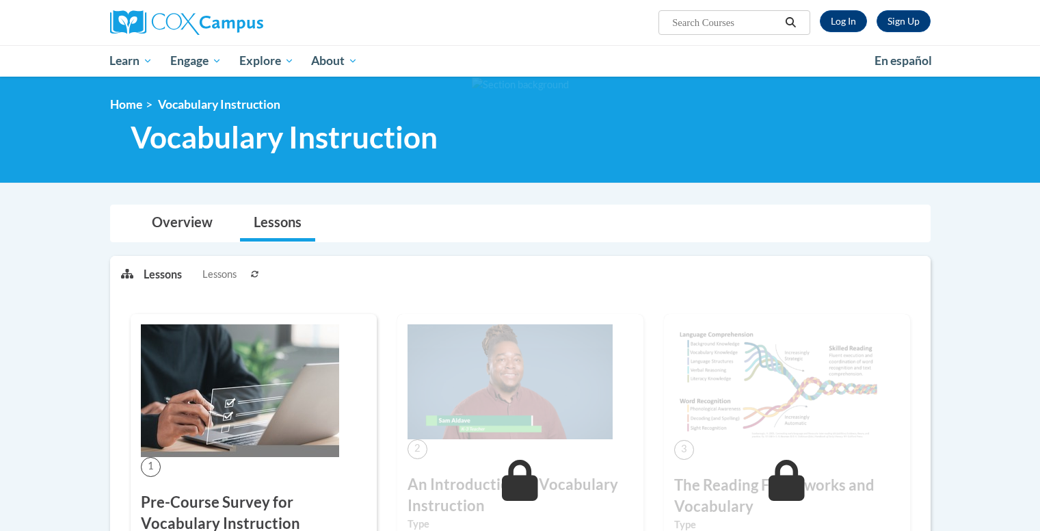 Image resolution: width=1040 pixels, height=531 pixels. I want to click on a: About, so click(334, 61).